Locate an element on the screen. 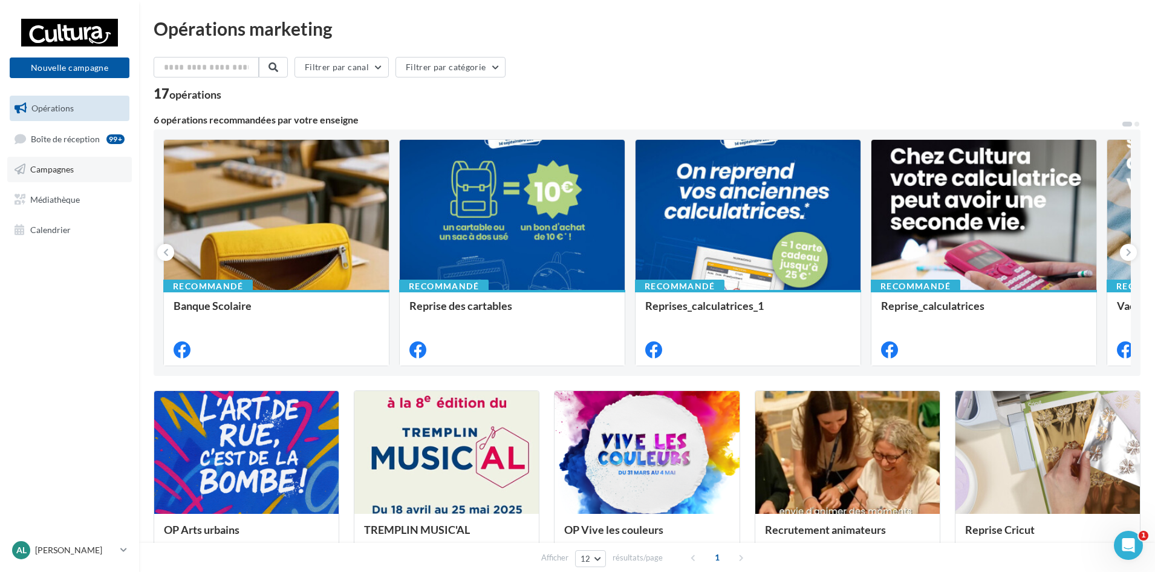 This screenshot has width=1155, height=572. span: Tâches is located at coordinates (169, 412).